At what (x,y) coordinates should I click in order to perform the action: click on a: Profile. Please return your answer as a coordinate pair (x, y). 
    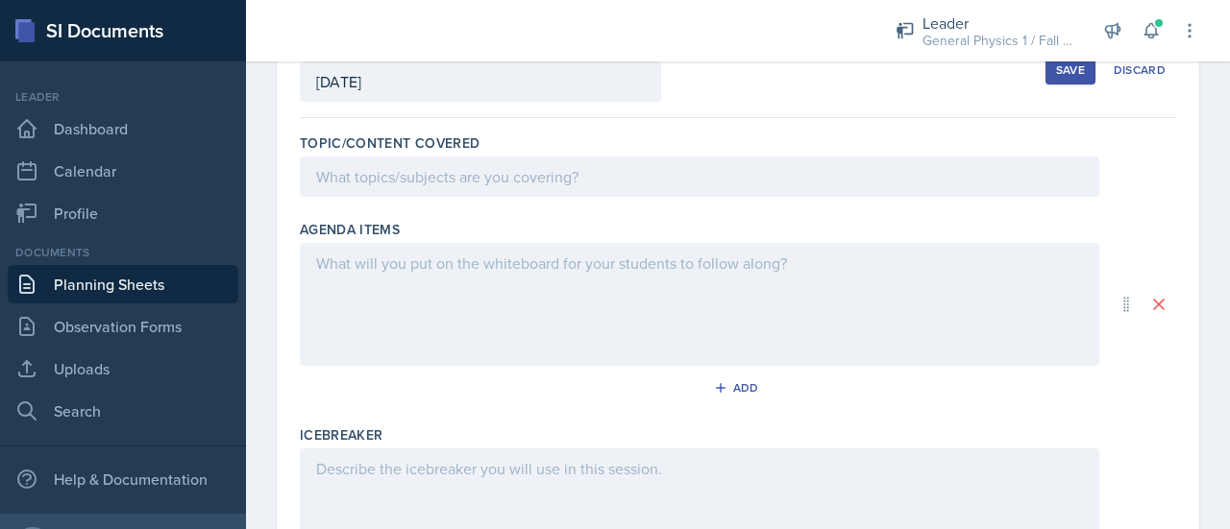
    Looking at the image, I should click on (123, 213).